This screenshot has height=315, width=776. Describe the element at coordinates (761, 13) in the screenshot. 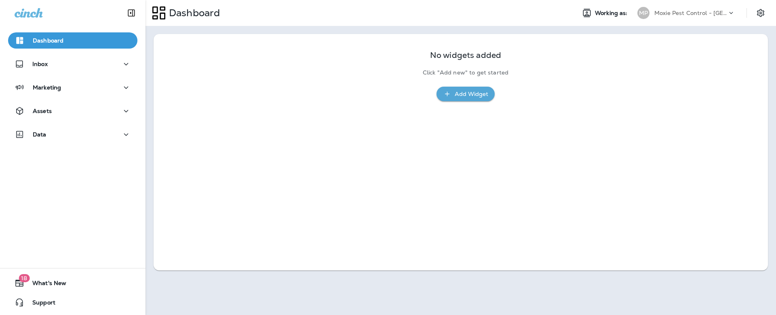

I see `button: Settings` at that location.